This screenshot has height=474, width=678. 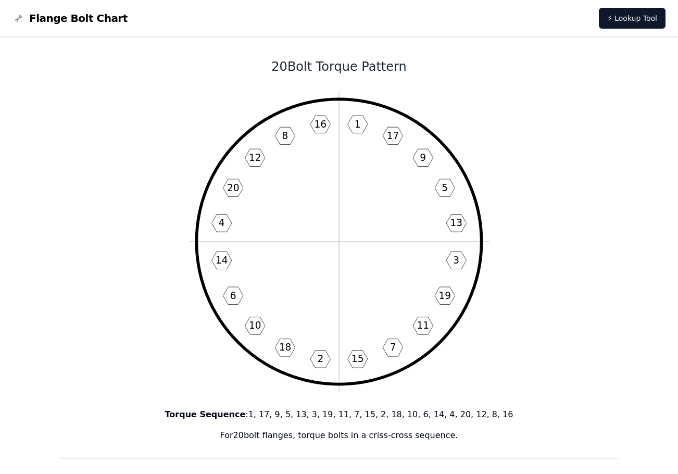 I want to click on p: For 20 bolt flanges, torque bolts in a criss-cross sequence., so click(x=339, y=436).